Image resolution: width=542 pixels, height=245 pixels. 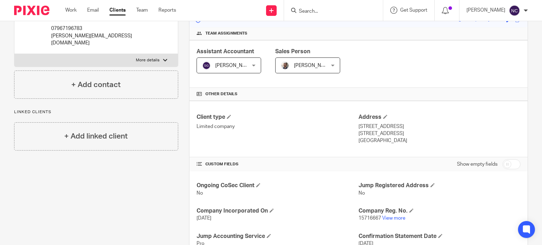 I want to click on a: Email, so click(x=93, y=10).